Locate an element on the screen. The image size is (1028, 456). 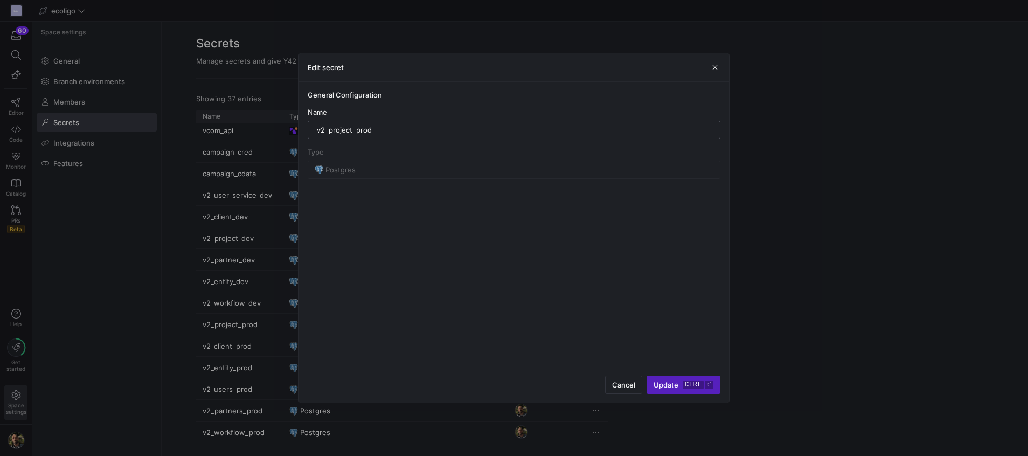
button: Updatectrl⏎ is located at coordinates (683, 385).